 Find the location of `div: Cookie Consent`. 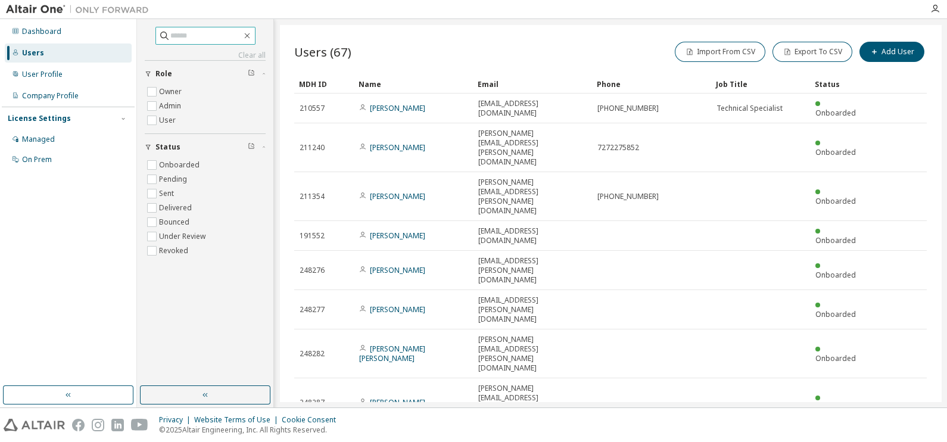

div: Cookie Consent is located at coordinates (312, 420).